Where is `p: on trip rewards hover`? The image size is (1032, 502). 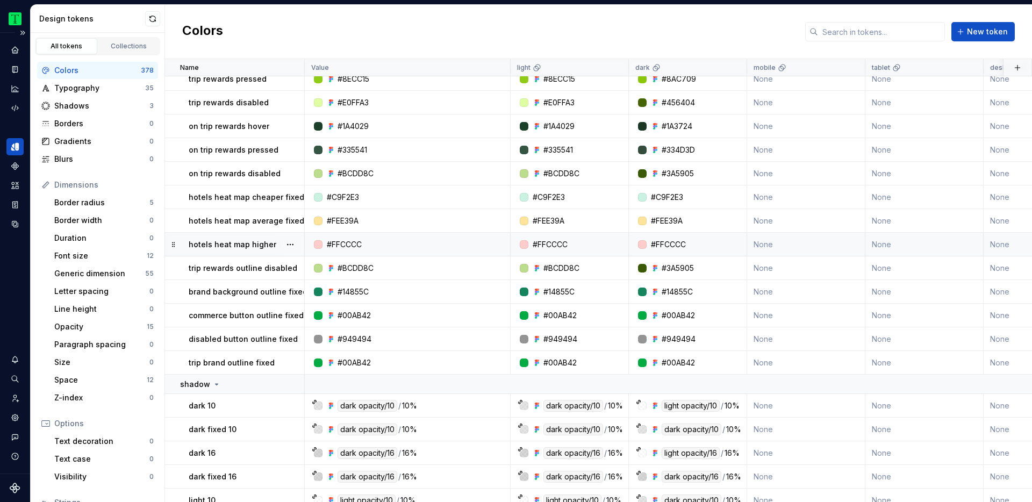
p: on trip rewards hover is located at coordinates (229, 126).